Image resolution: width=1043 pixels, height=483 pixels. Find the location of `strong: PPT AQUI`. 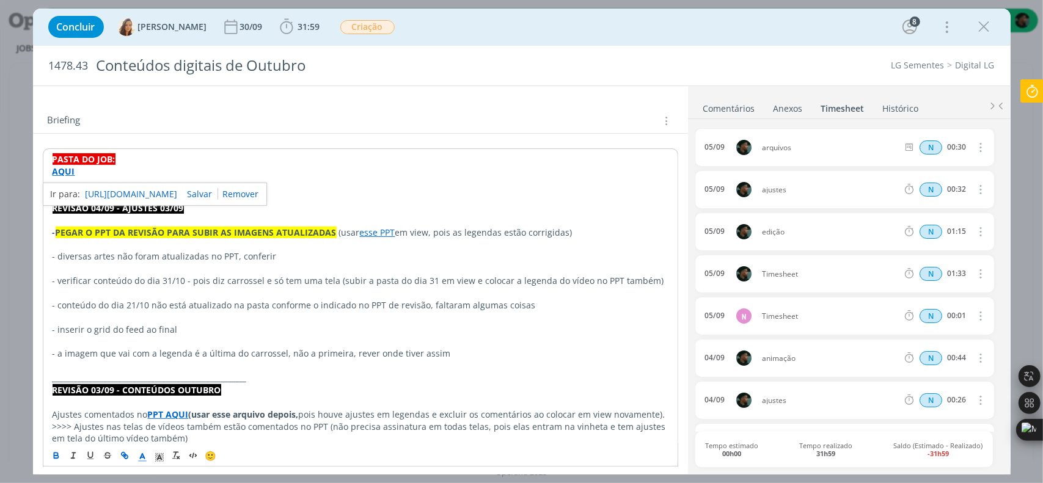

strong: PPT AQUI is located at coordinates (168, 414).